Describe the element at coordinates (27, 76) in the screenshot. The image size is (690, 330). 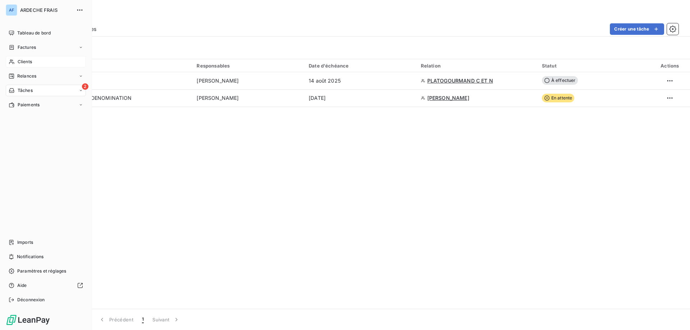
I see `span: Relances` at that location.